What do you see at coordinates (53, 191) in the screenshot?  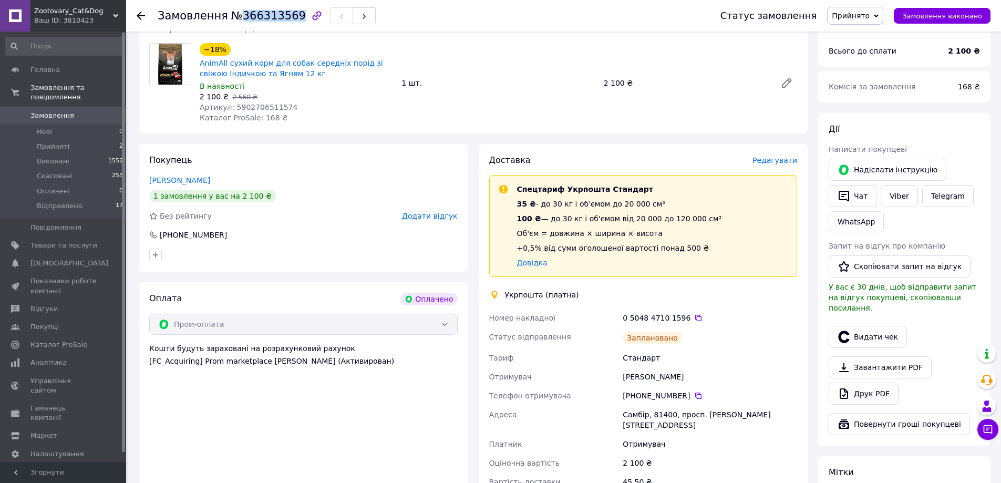 I see `span: Оплачені` at bounding box center [53, 191].